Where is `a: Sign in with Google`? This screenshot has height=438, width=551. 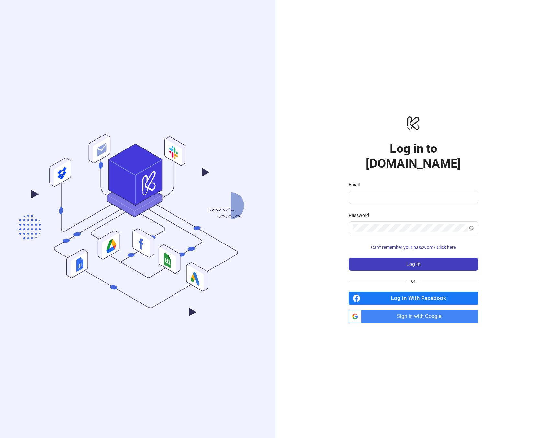
a: Sign in with Google is located at coordinates (414, 316).